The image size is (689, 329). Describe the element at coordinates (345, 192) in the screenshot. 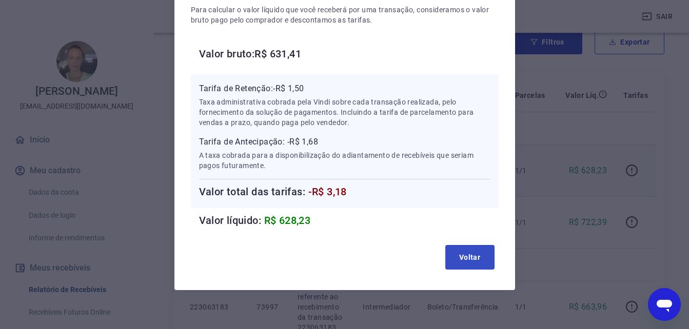

I see `h6: Valor total das tarifas:` at that location.